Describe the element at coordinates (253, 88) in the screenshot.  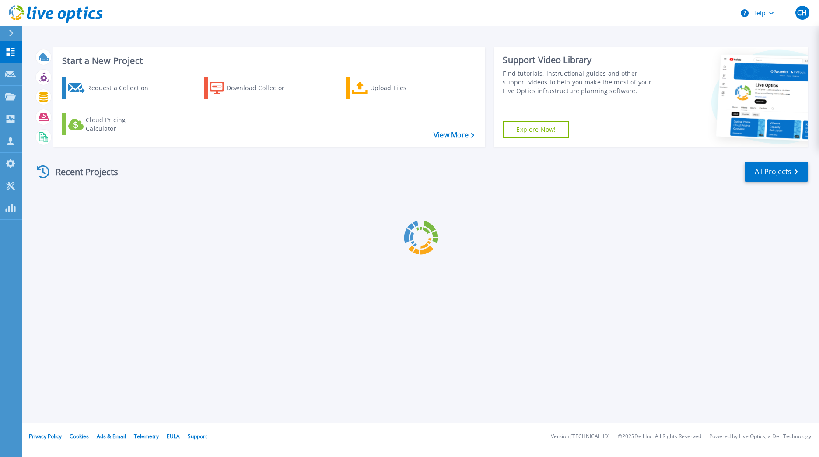
I see `a: Download Collector` at that location.